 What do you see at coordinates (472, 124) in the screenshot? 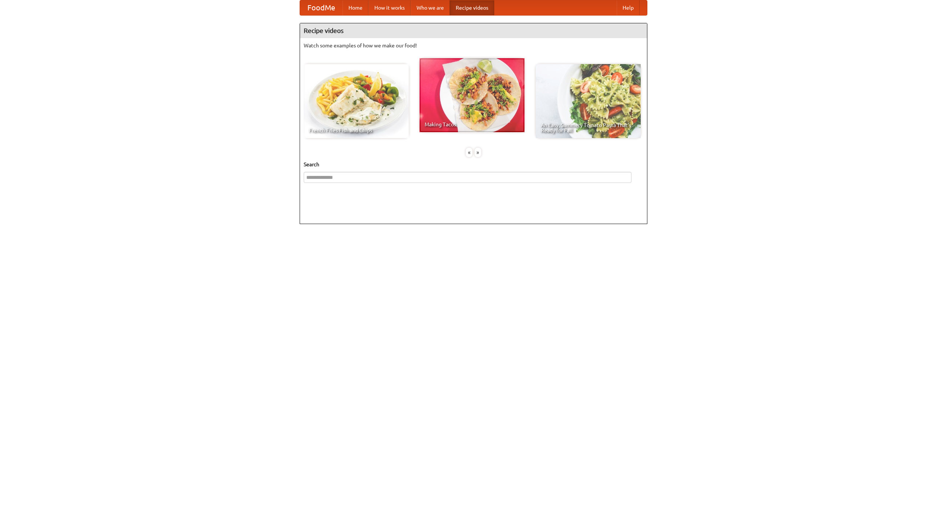
I see `span: Making Tacos` at bounding box center [472, 124].